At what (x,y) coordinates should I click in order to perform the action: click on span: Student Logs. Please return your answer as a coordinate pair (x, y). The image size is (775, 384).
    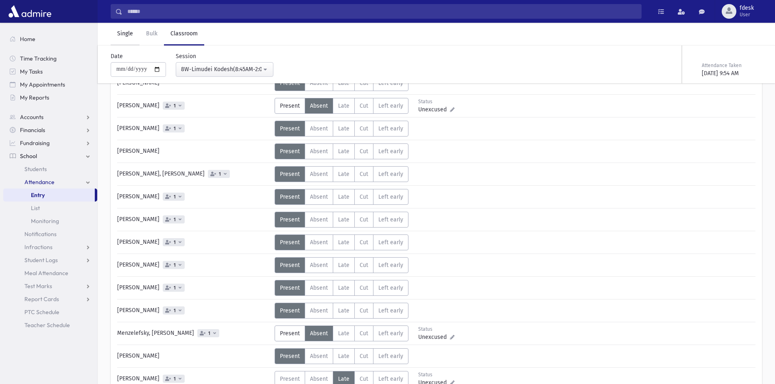
    Looking at the image, I should click on (41, 260).